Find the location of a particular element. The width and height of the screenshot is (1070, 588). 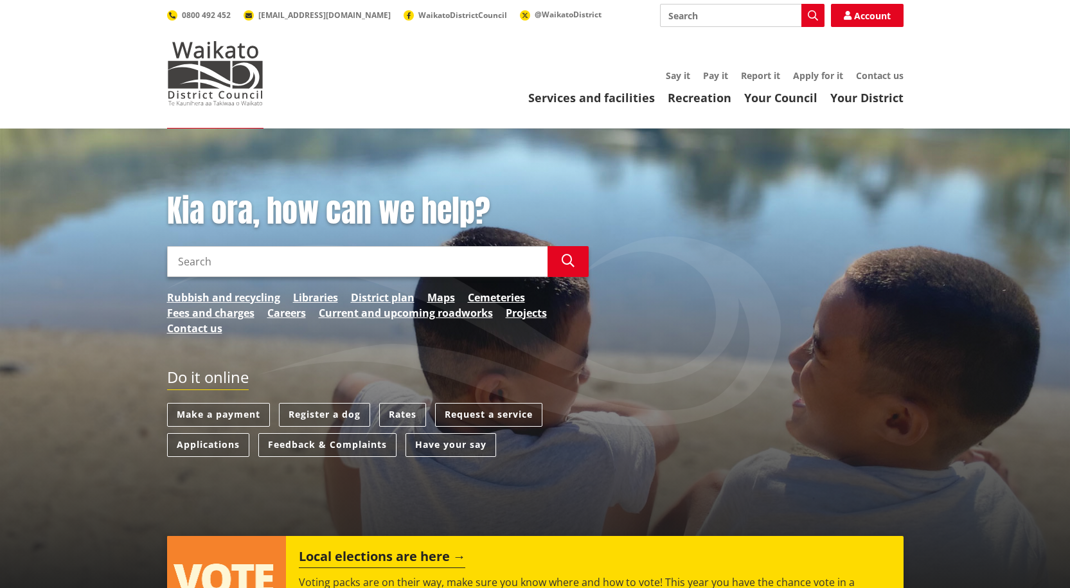

h2: Local elections are here is located at coordinates (382, 558).